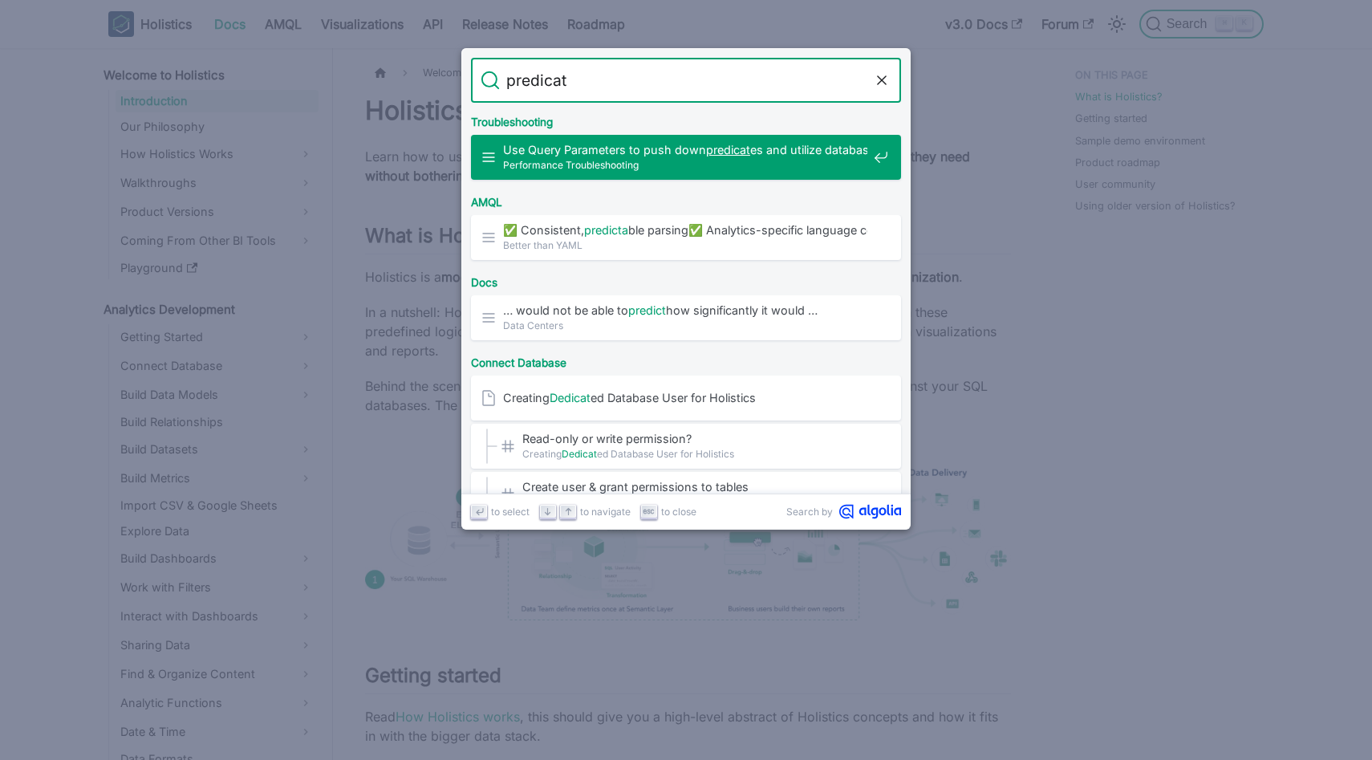 The width and height of the screenshot is (1372, 760). I want to click on span: ✅ Consistent, ble parsing✅ Analytics-specific language constructs, so click(685, 230).